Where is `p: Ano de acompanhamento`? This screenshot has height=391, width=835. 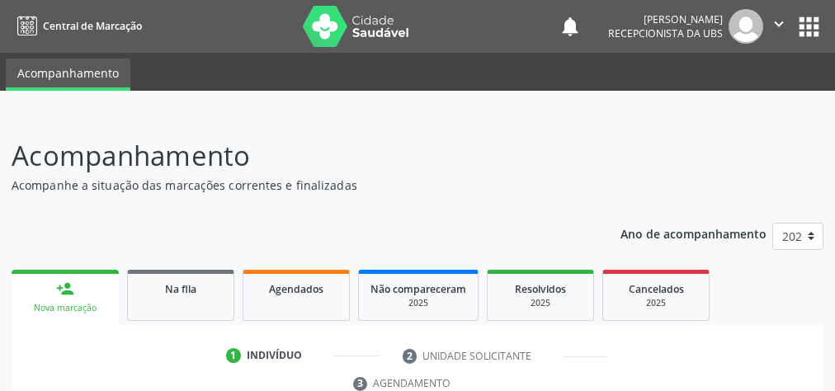
p: Ano de acompanhamento is located at coordinates (693, 233).